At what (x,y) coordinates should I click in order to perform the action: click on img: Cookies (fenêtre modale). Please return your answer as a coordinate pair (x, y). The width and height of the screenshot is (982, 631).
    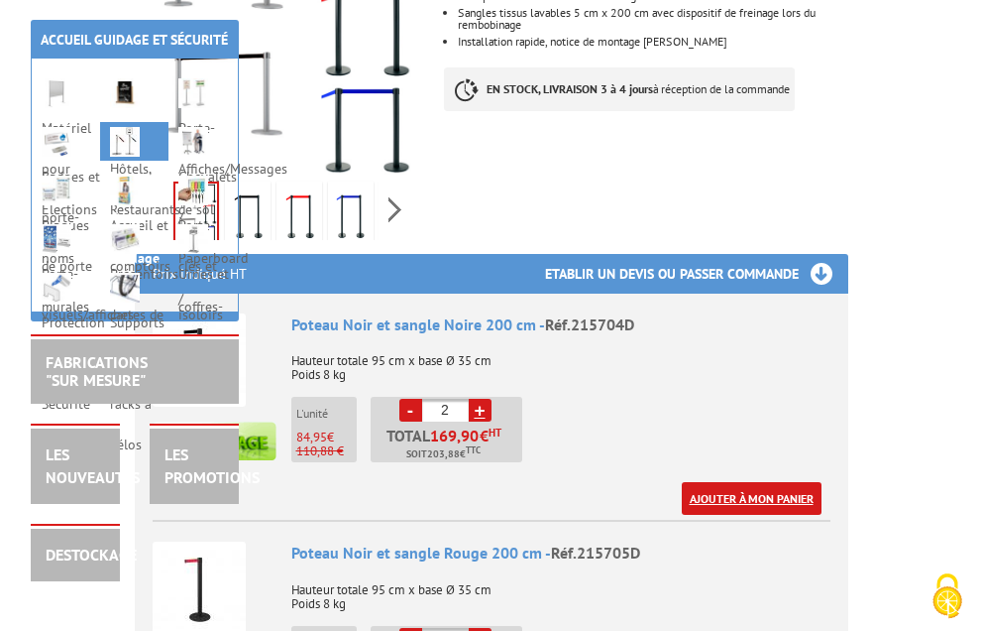
    Looking at the image, I should click on (948, 596).